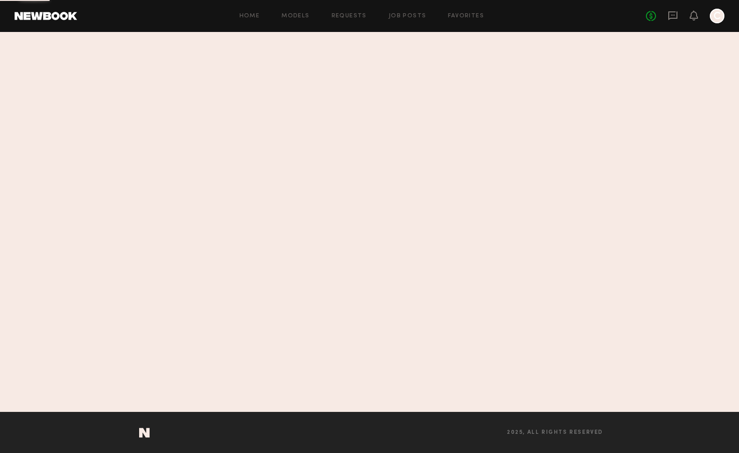 The image size is (739, 453). I want to click on a: Favorites, so click(466, 16).